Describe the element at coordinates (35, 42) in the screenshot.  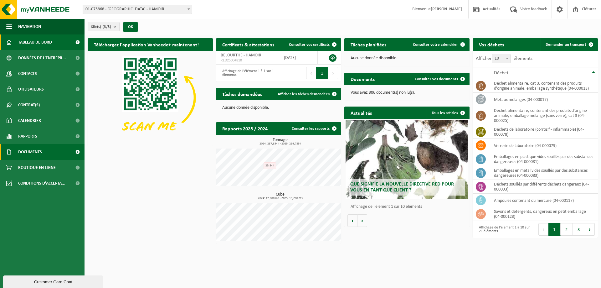
I see `span: Tableau de bord` at that location.